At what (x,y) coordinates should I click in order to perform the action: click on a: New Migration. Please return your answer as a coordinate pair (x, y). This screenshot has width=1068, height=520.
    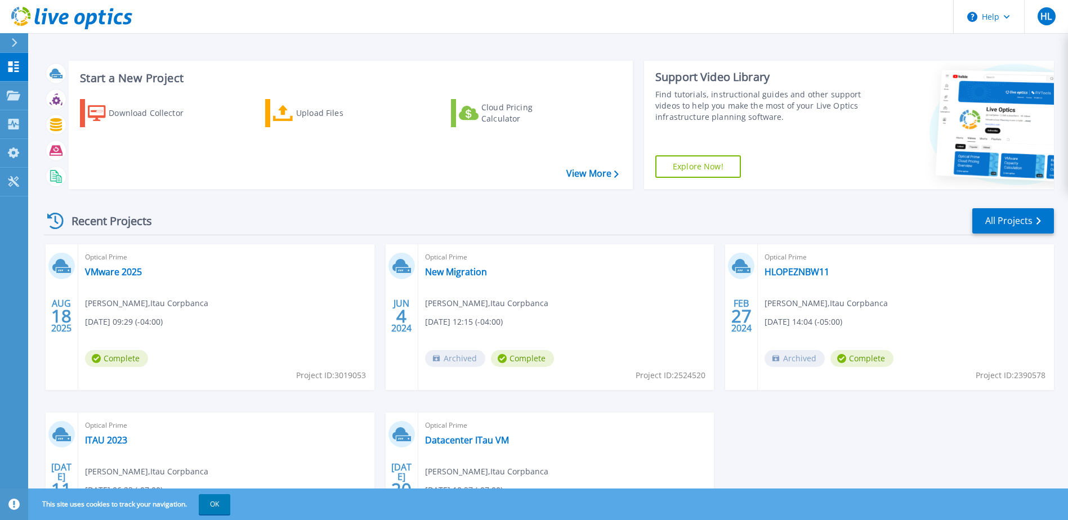
    Looking at the image, I should click on (456, 272).